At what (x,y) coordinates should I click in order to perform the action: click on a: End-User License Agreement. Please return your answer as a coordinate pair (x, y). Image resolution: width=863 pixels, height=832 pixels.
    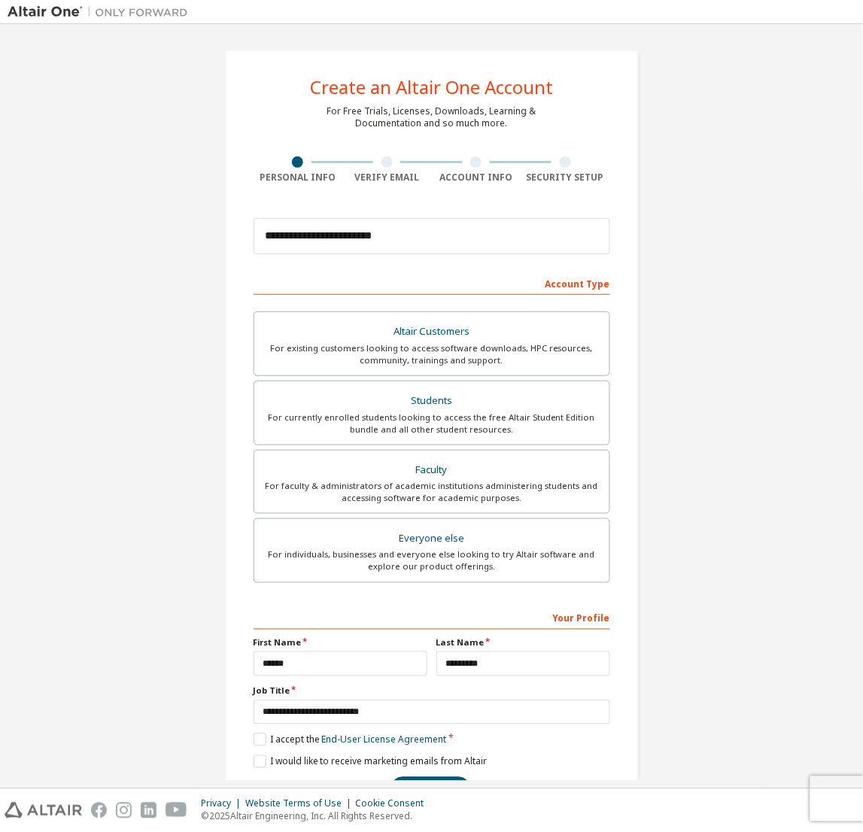
    Looking at the image, I should click on (384, 739).